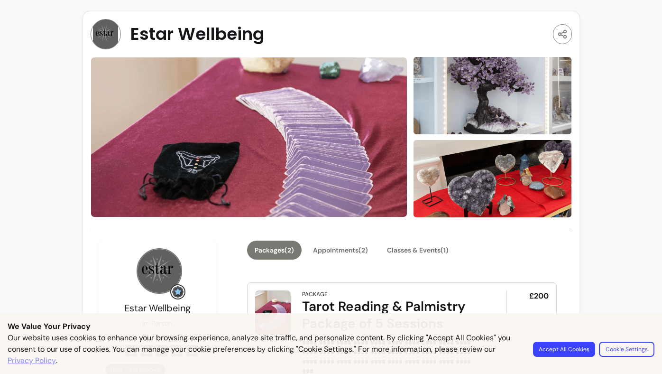 Image resolution: width=662 pixels, height=374 pixels. I want to click on img: image-0, so click(249, 137).